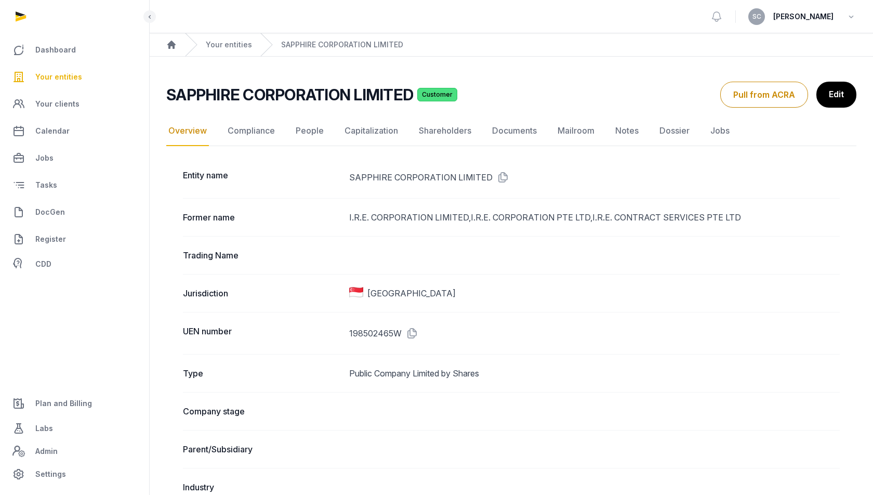  I want to click on a: Dashboard, so click(74, 50).